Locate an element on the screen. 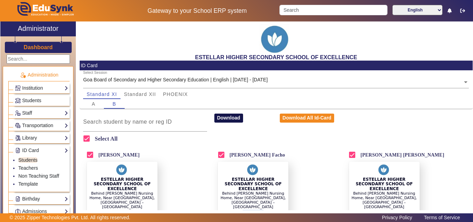  h2: ESTELLAR HIGHER SECONDARY SCHOOL OF EXCELLENCE is located at coordinates (276, 57).